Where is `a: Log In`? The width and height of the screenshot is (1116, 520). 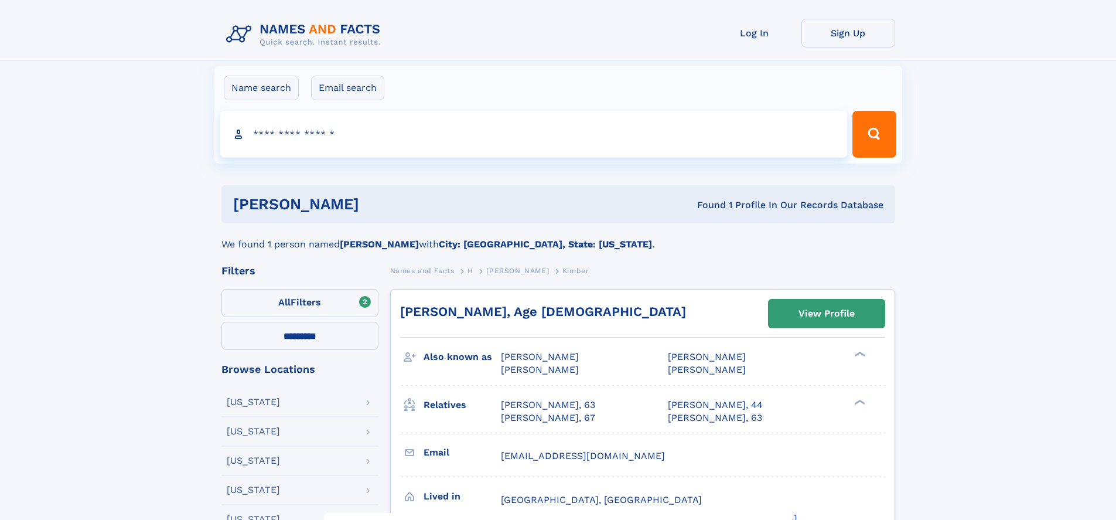
a: Log In is located at coordinates (754, 33).